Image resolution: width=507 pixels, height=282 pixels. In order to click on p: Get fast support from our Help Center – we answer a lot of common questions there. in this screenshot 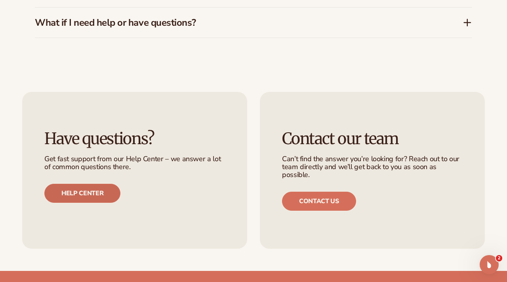, I will do `click(135, 163)`.